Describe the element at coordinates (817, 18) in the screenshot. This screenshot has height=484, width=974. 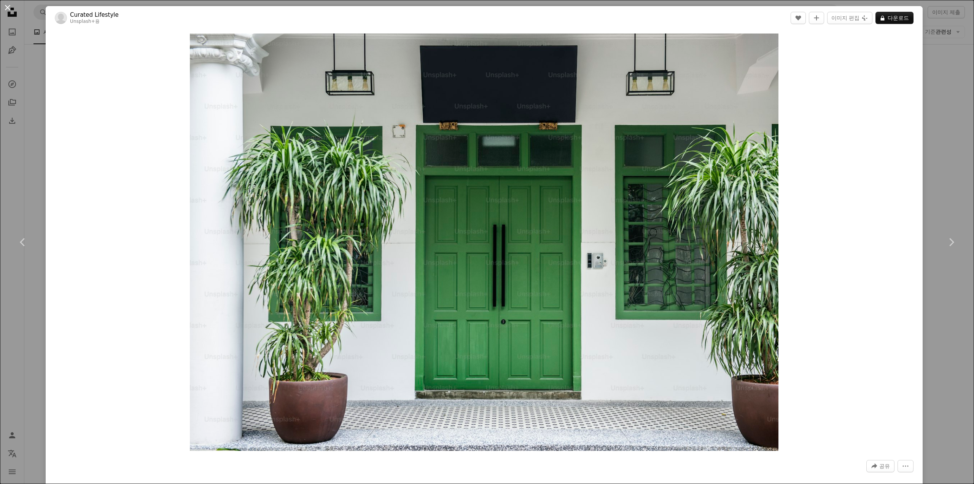
I see `button: 컬렉션에 추가` at that location.